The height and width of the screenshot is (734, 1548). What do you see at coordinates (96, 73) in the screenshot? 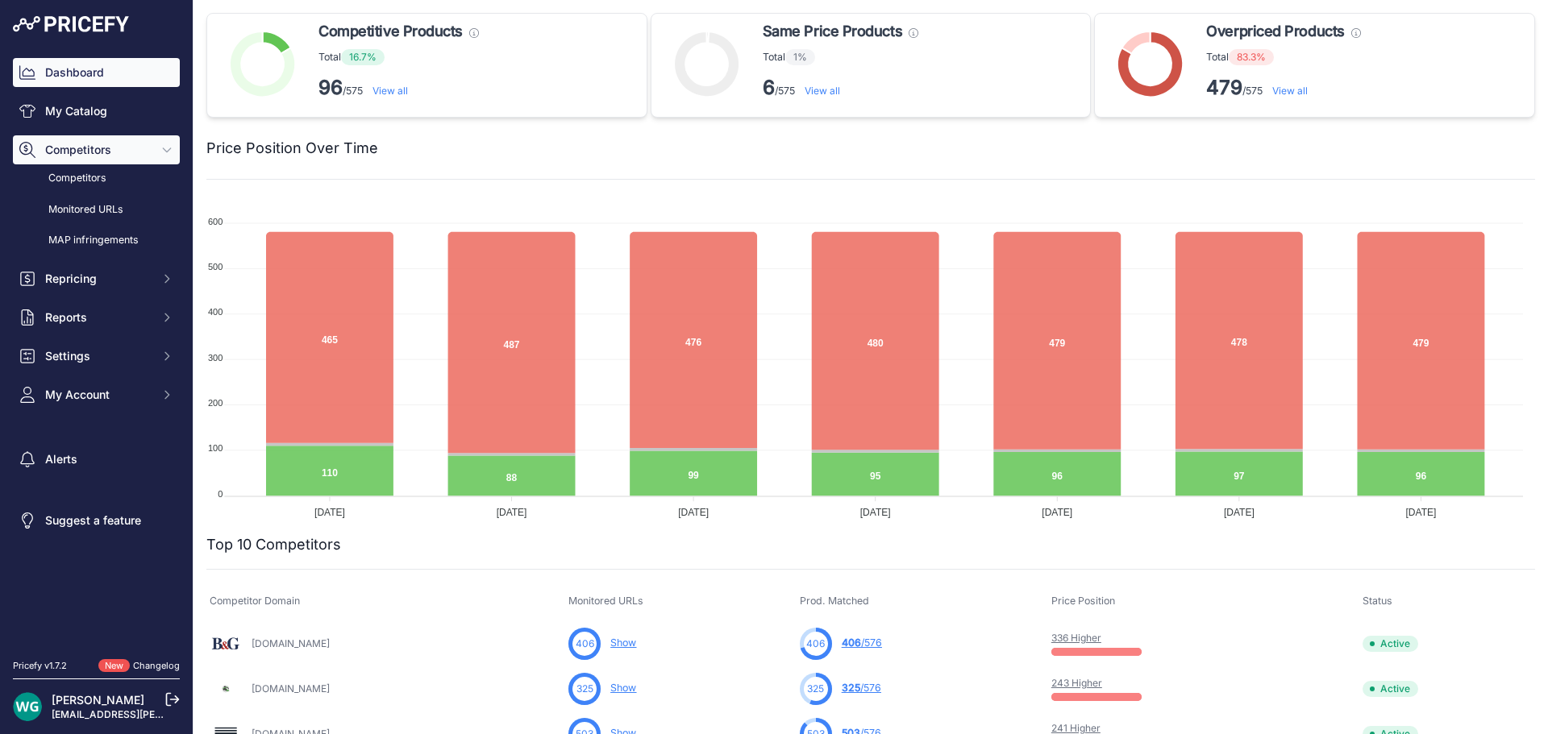
I see `a: Dashboard` at bounding box center [96, 73].